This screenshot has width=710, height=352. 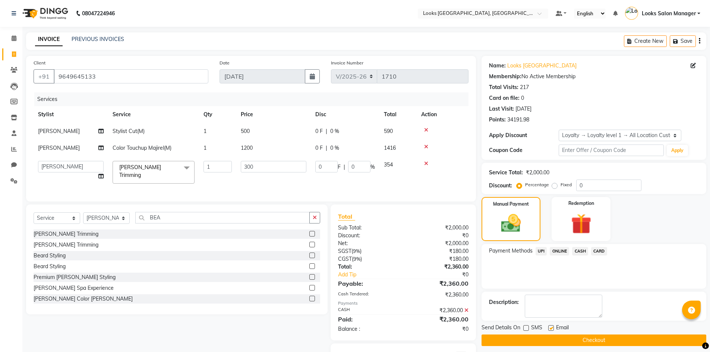 I want to click on div: Membership:, so click(x=505, y=76).